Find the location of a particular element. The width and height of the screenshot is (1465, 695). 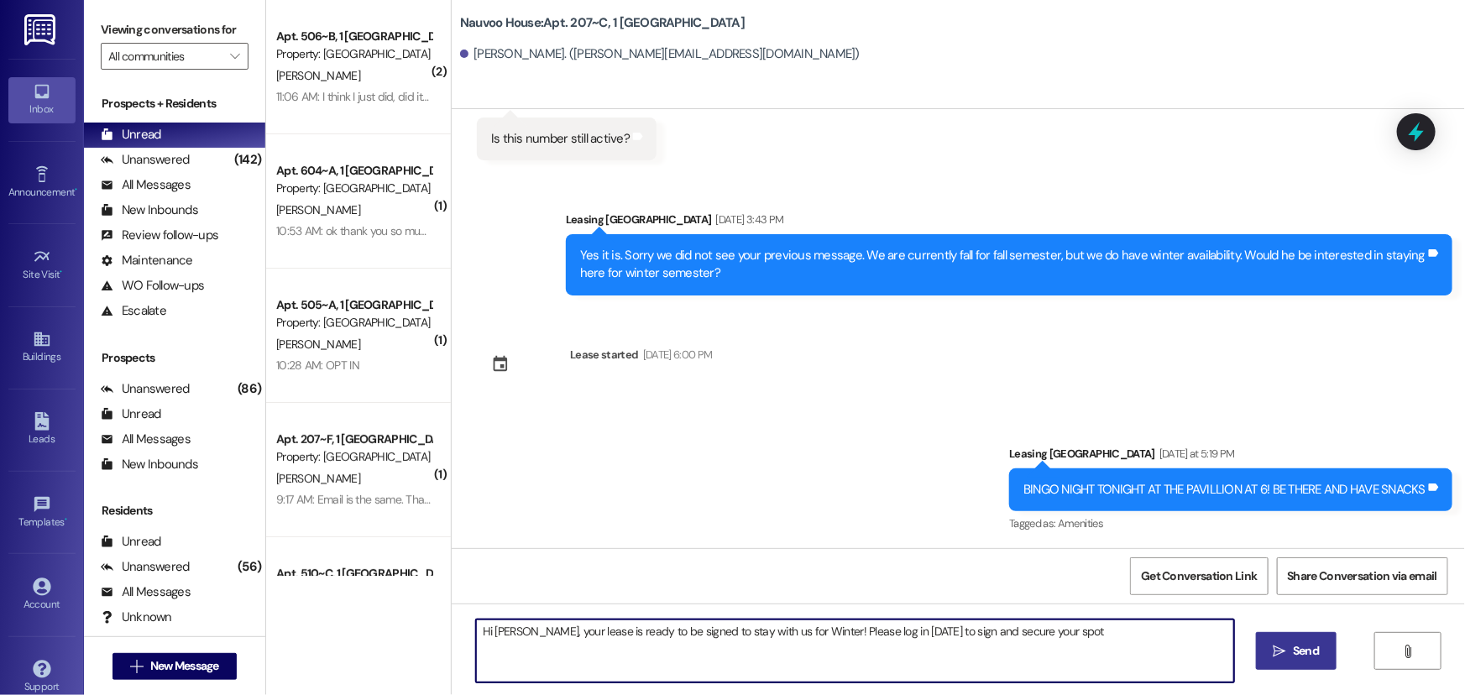

div: (86) is located at coordinates (249, 389).